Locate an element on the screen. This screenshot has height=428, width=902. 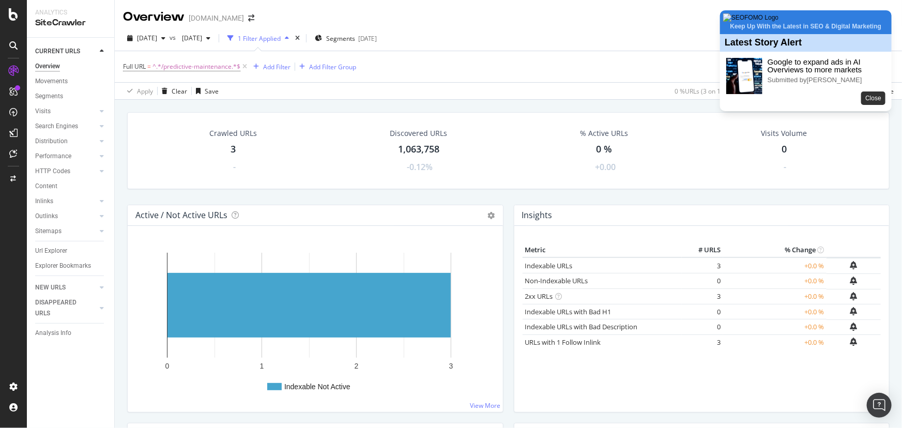
span: Segments is located at coordinates (341, 38).